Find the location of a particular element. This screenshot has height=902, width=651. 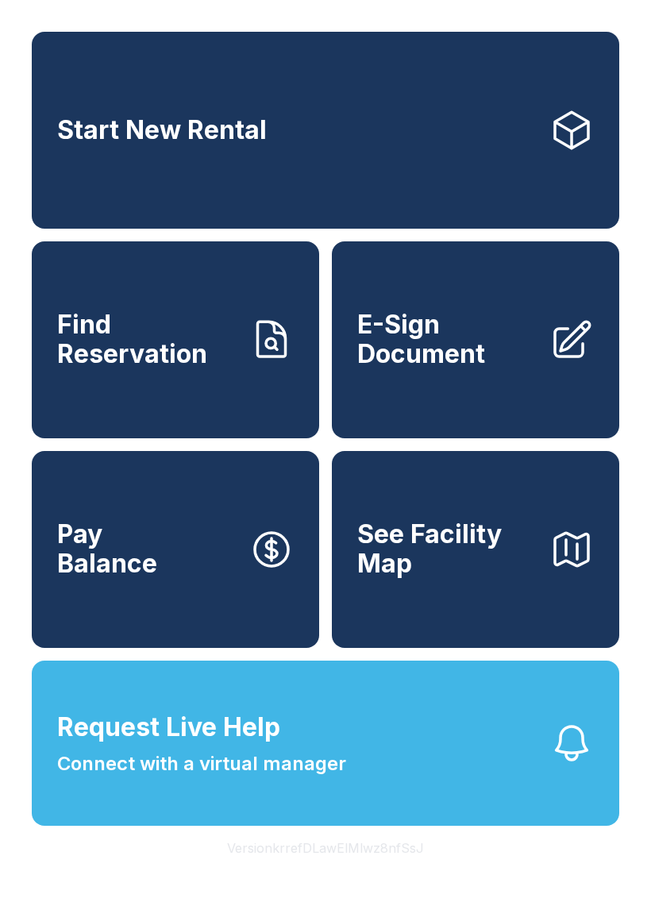

span: Connect with a virtual manager is located at coordinates (202, 764).